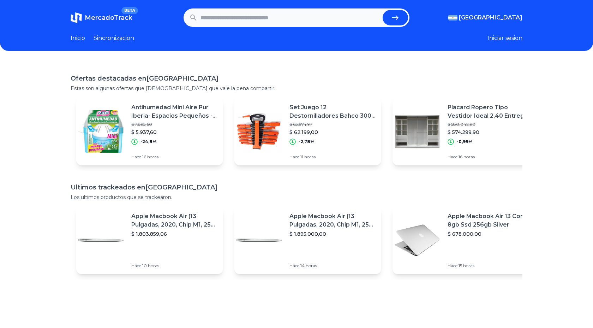 The image size is (593, 328). What do you see at coordinates (332, 157) in the screenshot?
I see `p: Hace 11 horas` at bounding box center [332, 157].